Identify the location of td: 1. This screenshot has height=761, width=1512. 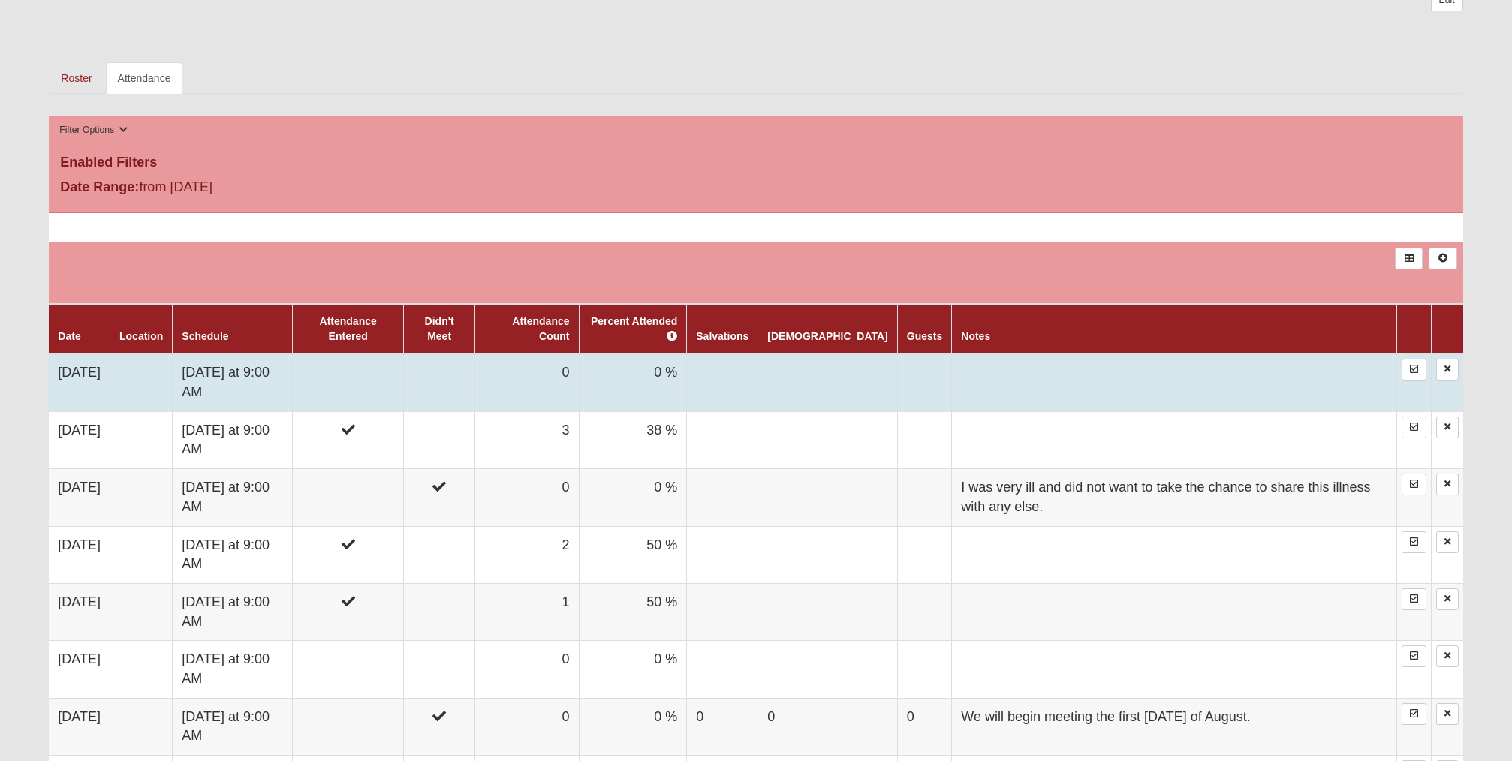
(526, 612).